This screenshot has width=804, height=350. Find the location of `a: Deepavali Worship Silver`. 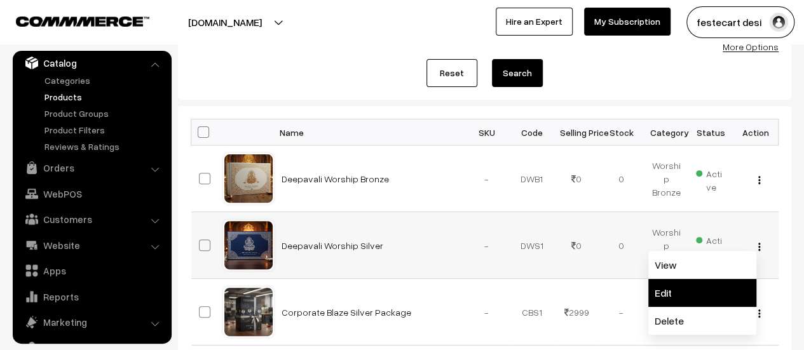

a: Deepavali Worship Silver is located at coordinates (332, 245).